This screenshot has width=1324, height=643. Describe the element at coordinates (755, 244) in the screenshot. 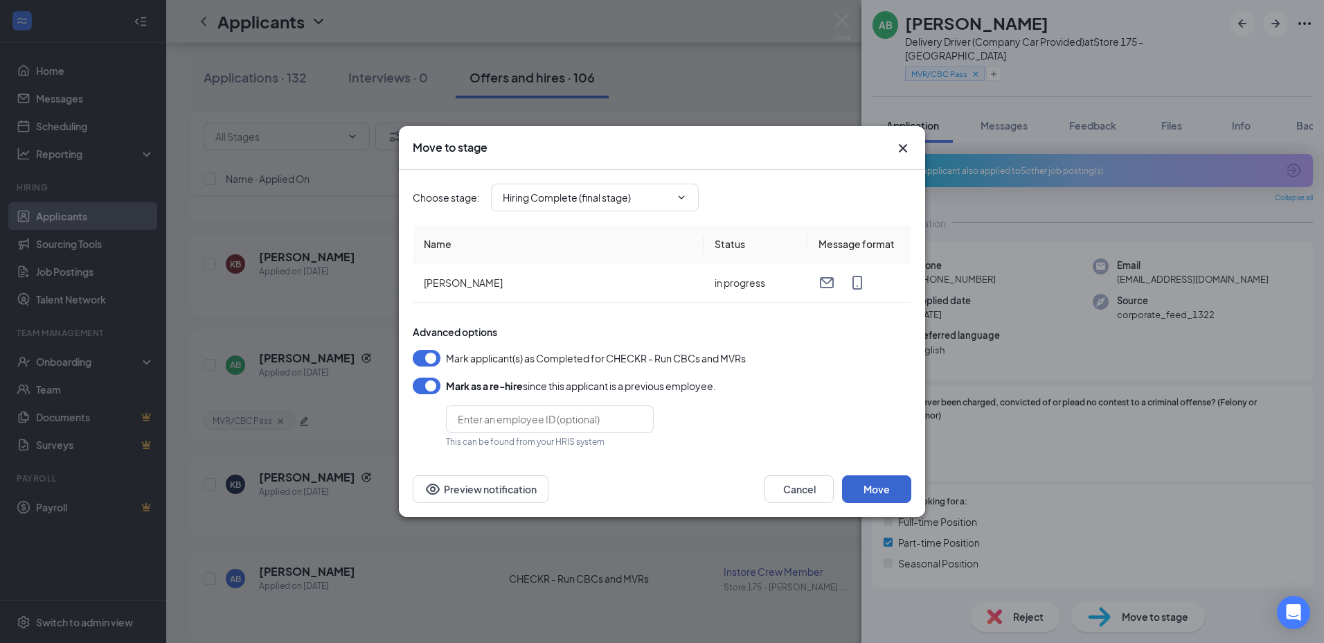

I see `th: Status` at that location.